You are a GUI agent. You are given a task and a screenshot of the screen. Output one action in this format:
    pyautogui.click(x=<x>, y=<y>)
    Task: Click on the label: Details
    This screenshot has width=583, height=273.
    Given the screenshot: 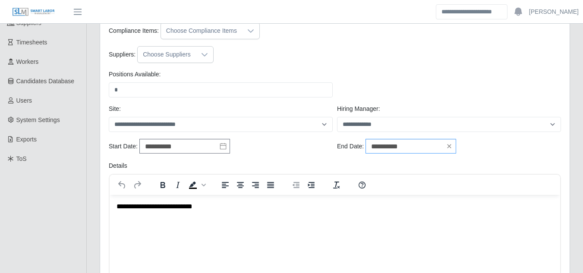 What is the action you would take?
    pyautogui.click(x=118, y=166)
    